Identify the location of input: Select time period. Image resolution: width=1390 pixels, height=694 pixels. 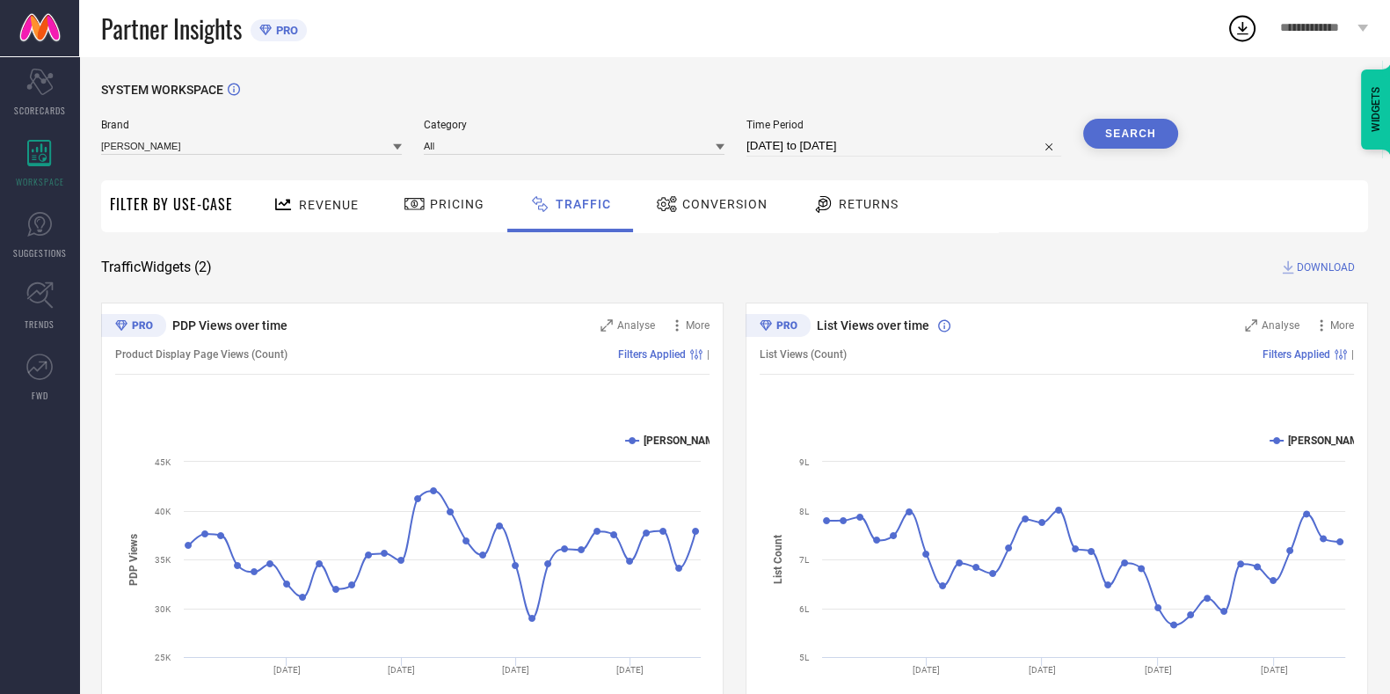
(904, 146).